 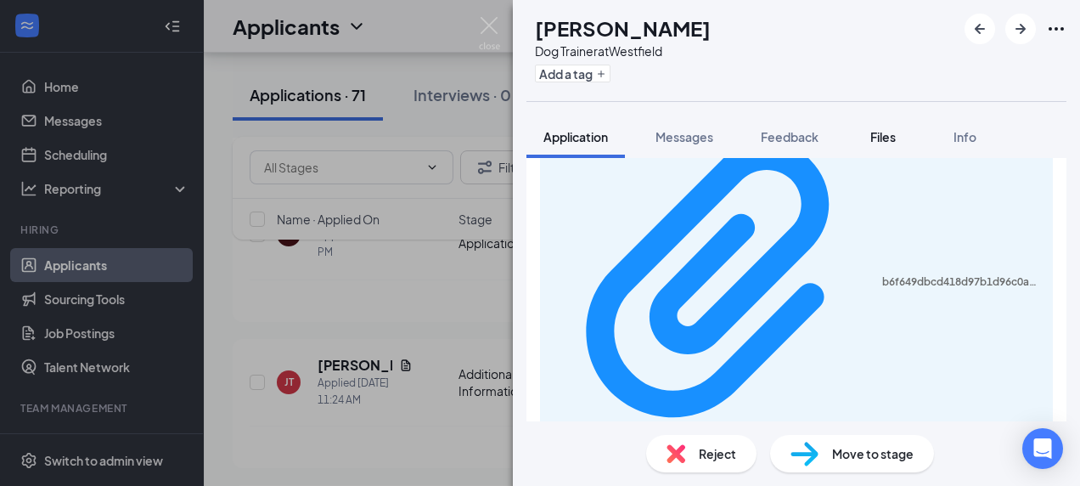 What do you see at coordinates (1043, 448) in the screenshot?
I see `div: Open Intercom Messenger` at bounding box center [1043, 448].